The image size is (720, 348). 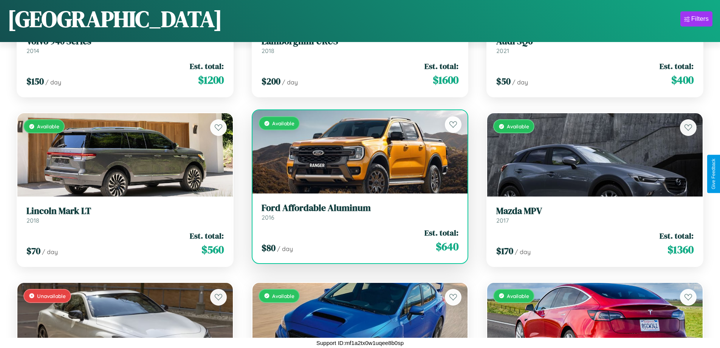 I want to click on span: 2017, so click(x=503, y=220).